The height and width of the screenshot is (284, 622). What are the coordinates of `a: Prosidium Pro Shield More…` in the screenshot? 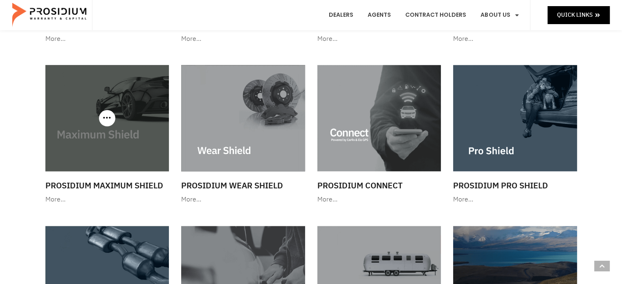 It's located at (514, 135).